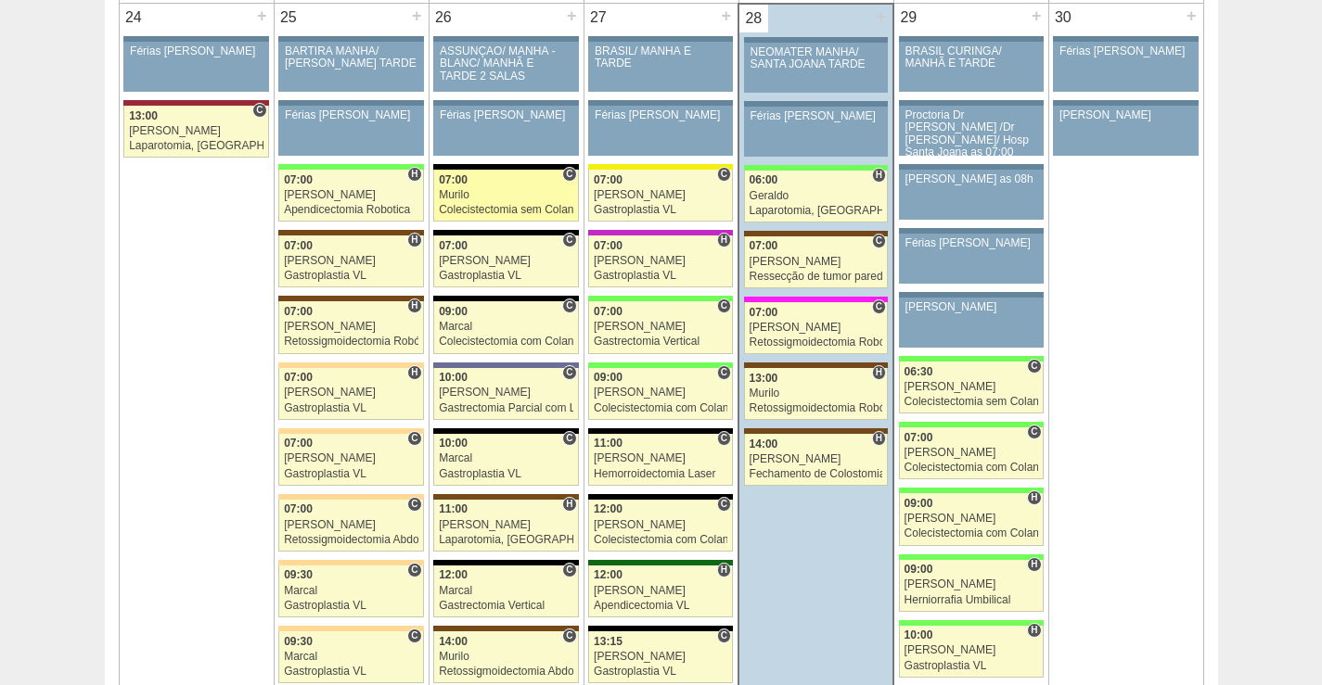 The width and height of the screenshot is (1322, 685). Describe the element at coordinates (505, 196) in the screenshot. I see `a: C 07:00 Murilo Colecistectomia sem Colangiografia VL` at that location.